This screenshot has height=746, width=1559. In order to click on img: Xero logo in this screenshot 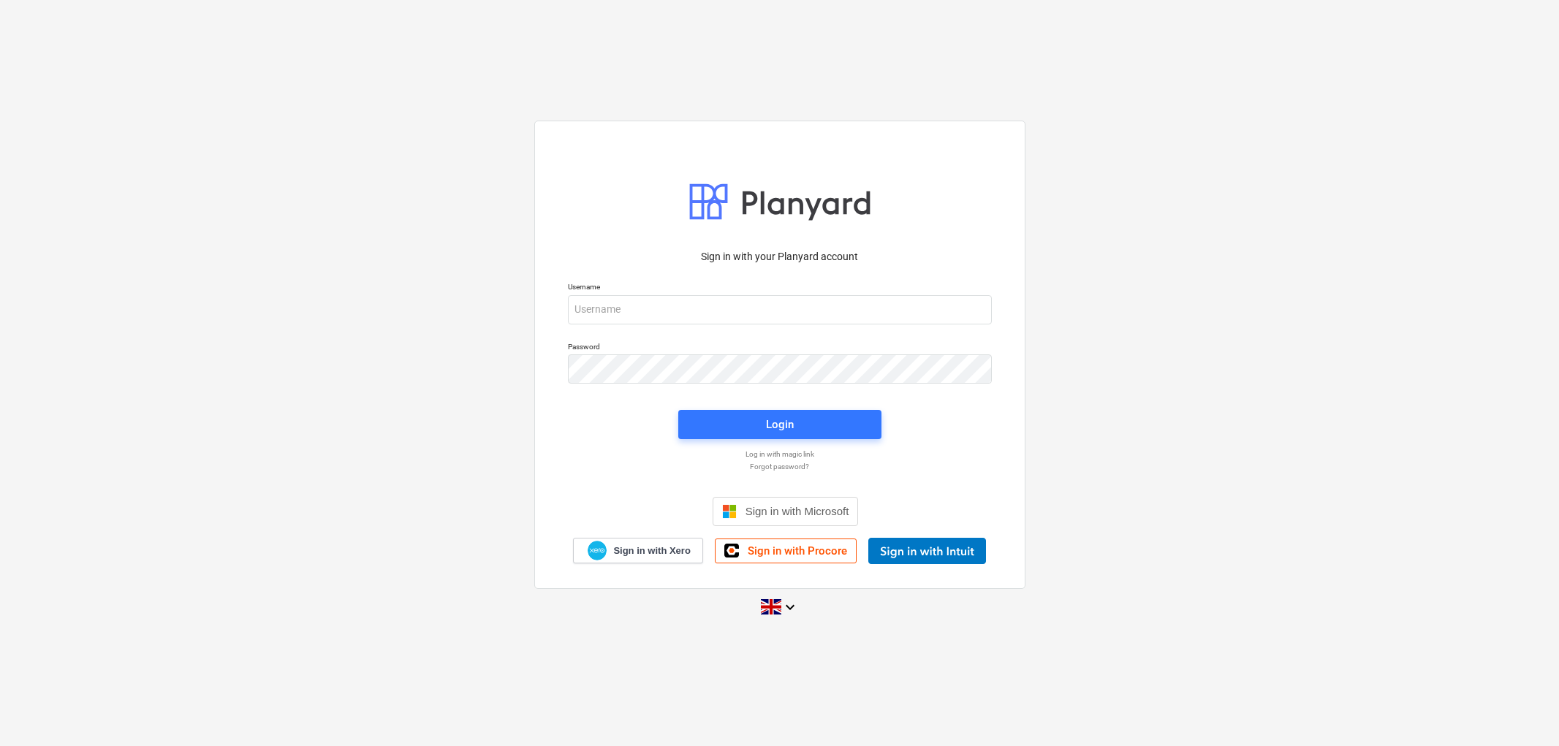, I will do `click(597, 550)`.